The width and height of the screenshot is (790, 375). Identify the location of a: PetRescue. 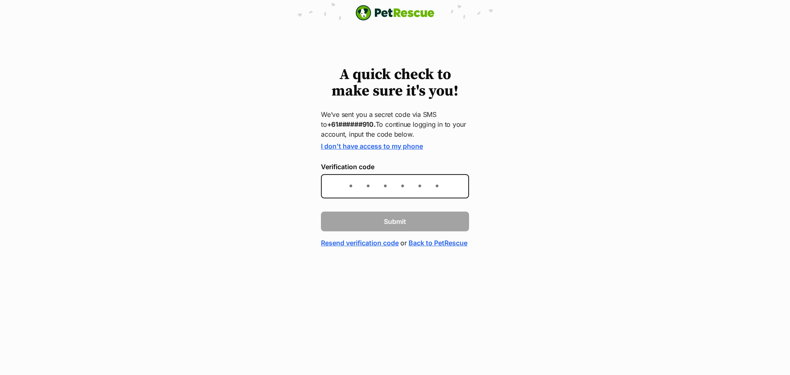
(395, 13).